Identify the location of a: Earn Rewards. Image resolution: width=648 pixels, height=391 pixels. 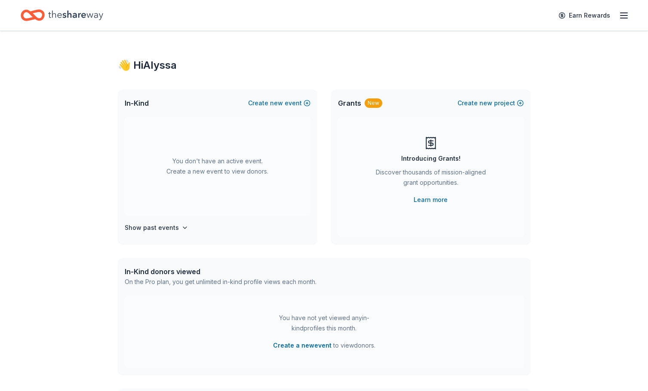
(585, 15).